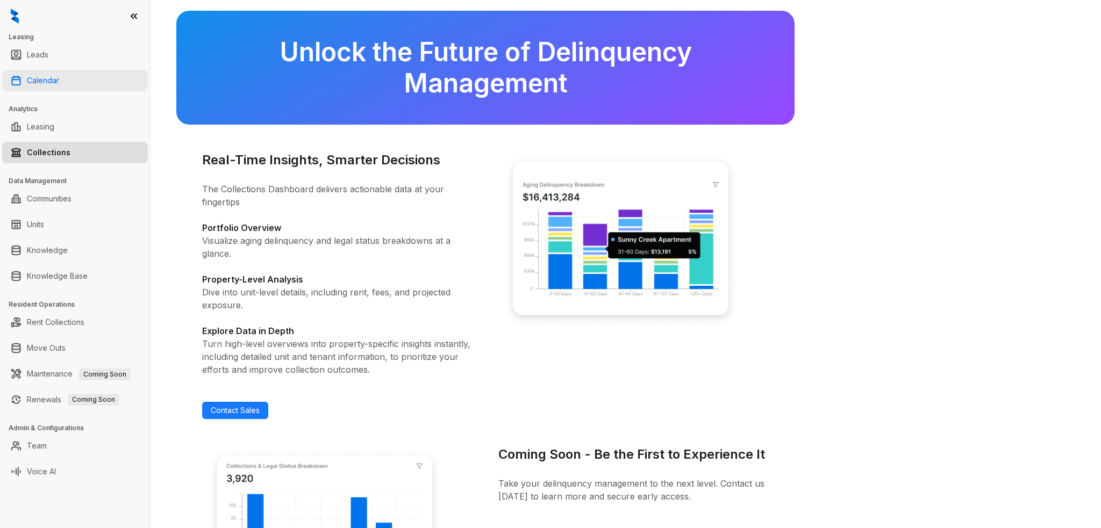  Describe the element at coordinates (35, 225) in the screenshot. I see `a: Units` at that location.